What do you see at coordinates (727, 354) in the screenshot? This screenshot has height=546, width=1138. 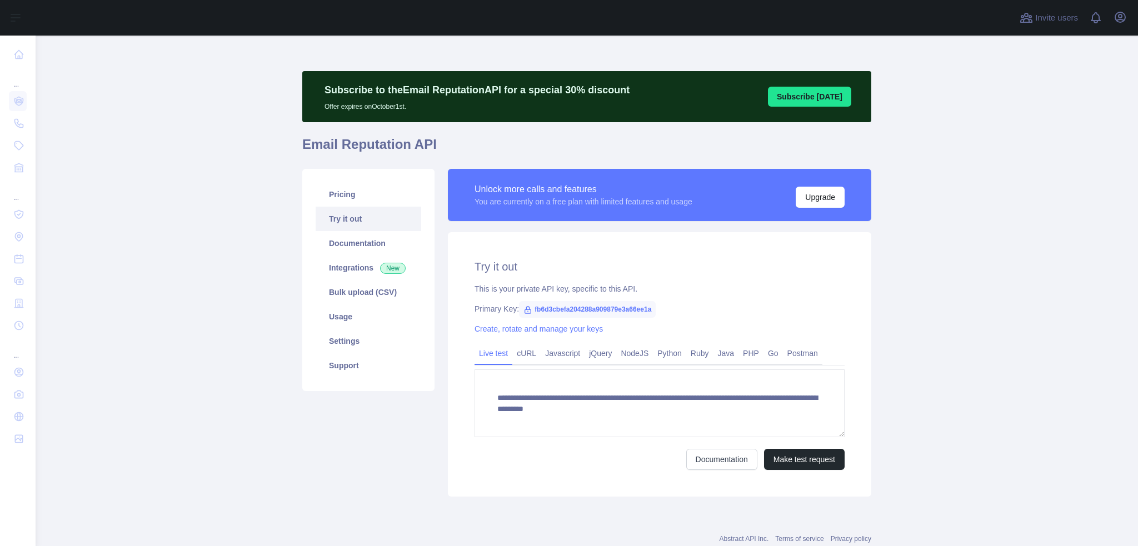 I see `a: Java` at bounding box center [727, 354].